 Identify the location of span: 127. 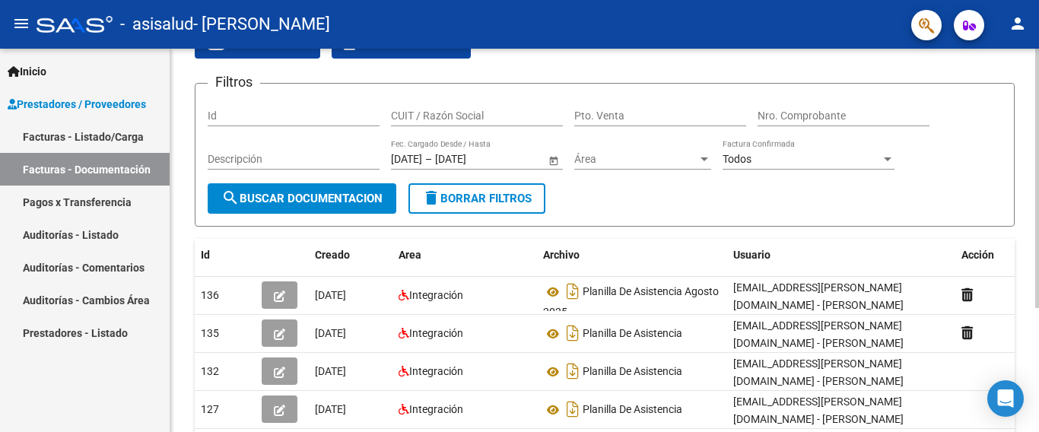
(210, 409).